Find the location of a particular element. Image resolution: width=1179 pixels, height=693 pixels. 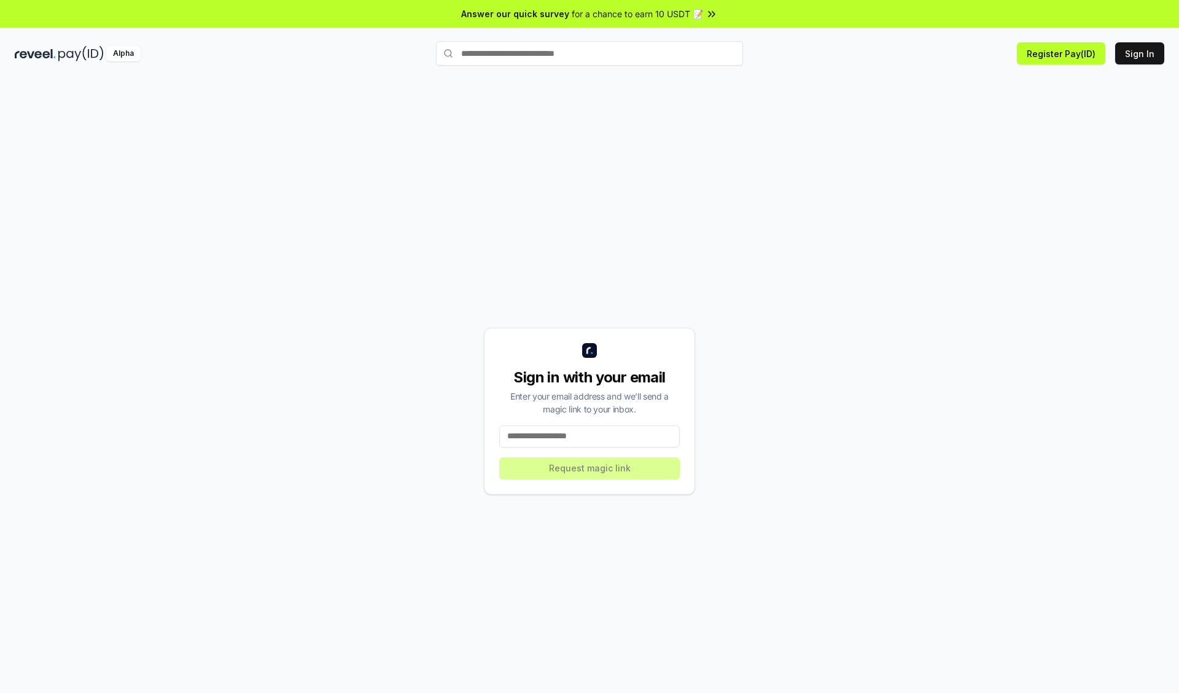

img: logo_small is located at coordinates (589, 351).